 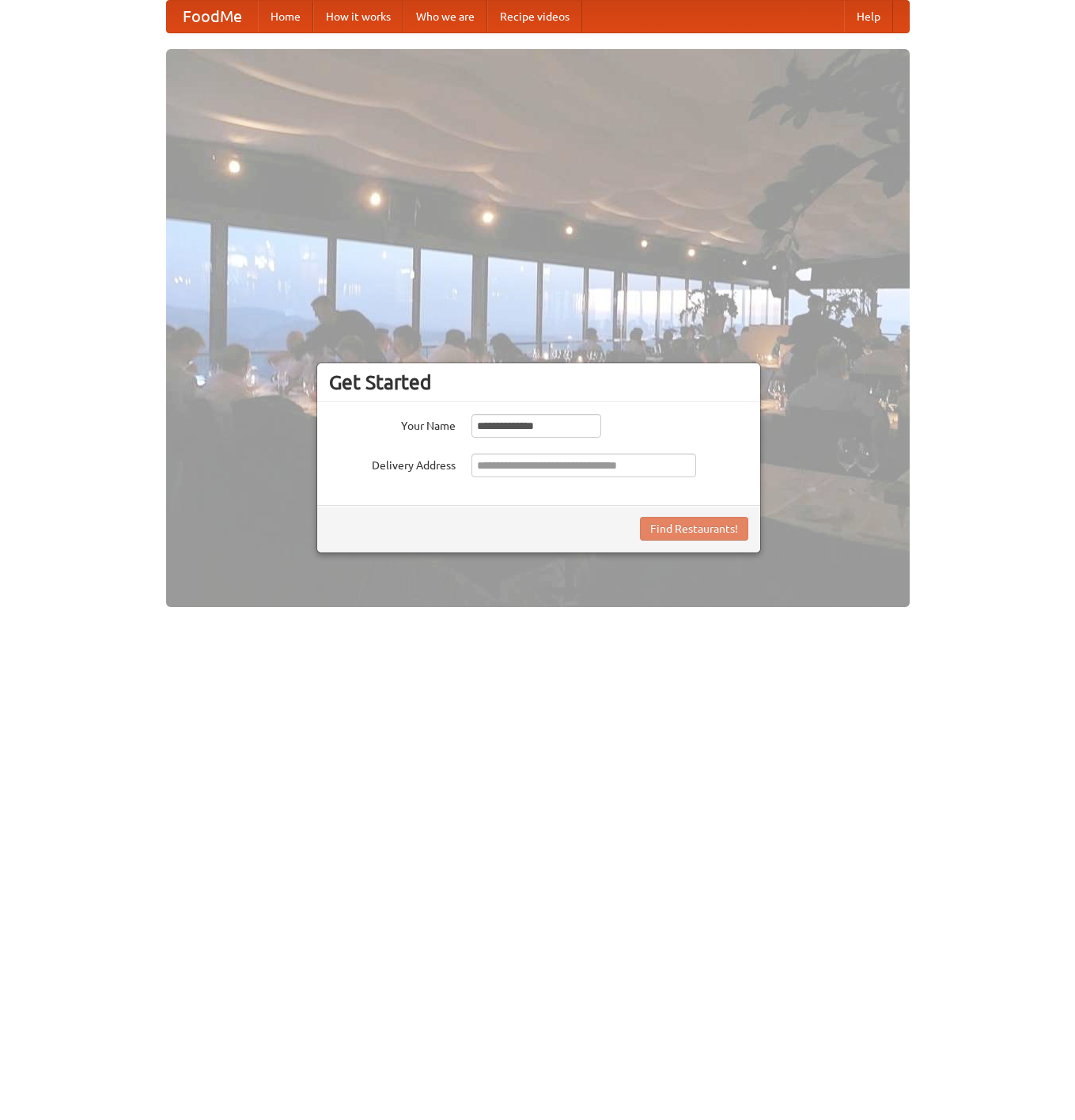 I want to click on label: Your Name, so click(x=392, y=424).